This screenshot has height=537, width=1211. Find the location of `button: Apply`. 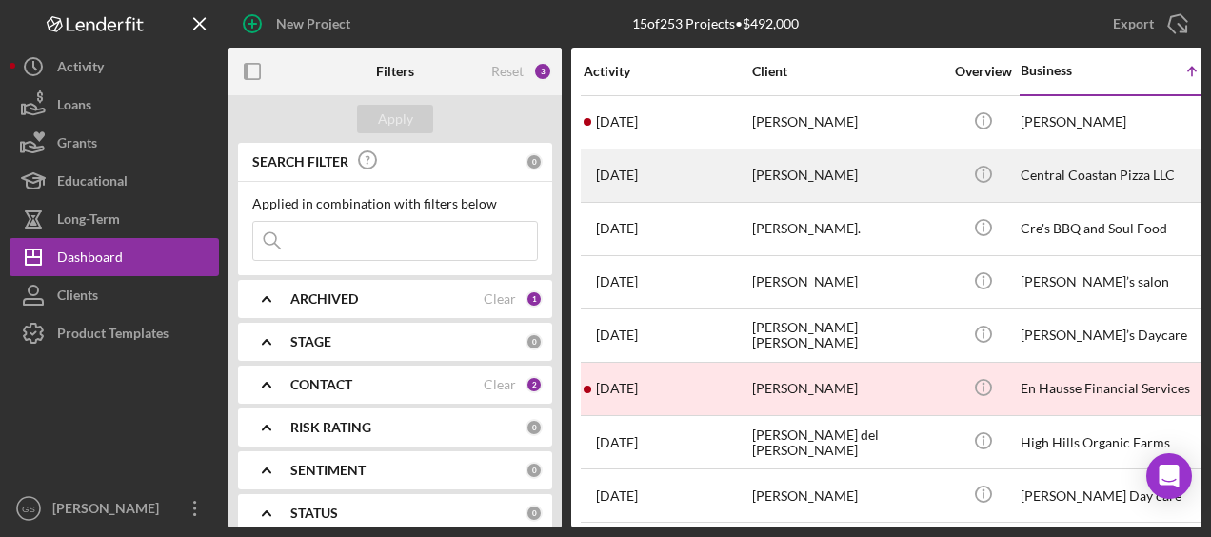

button: Apply is located at coordinates (395, 119).